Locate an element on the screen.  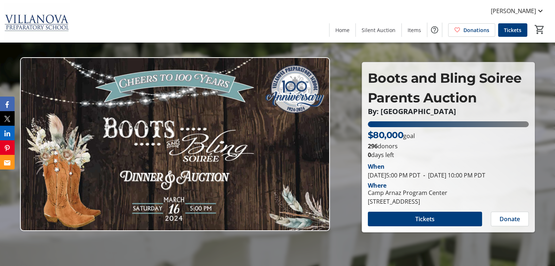
button: Cart is located at coordinates (540, 30).